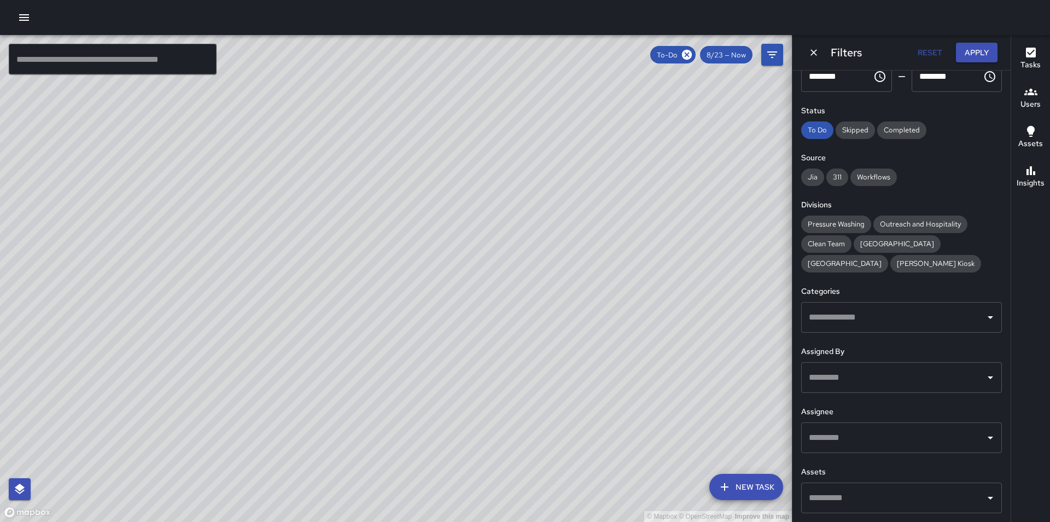  Describe the element at coordinates (901, 205) in the screenshot. I see `h6: Divisions` at that location.